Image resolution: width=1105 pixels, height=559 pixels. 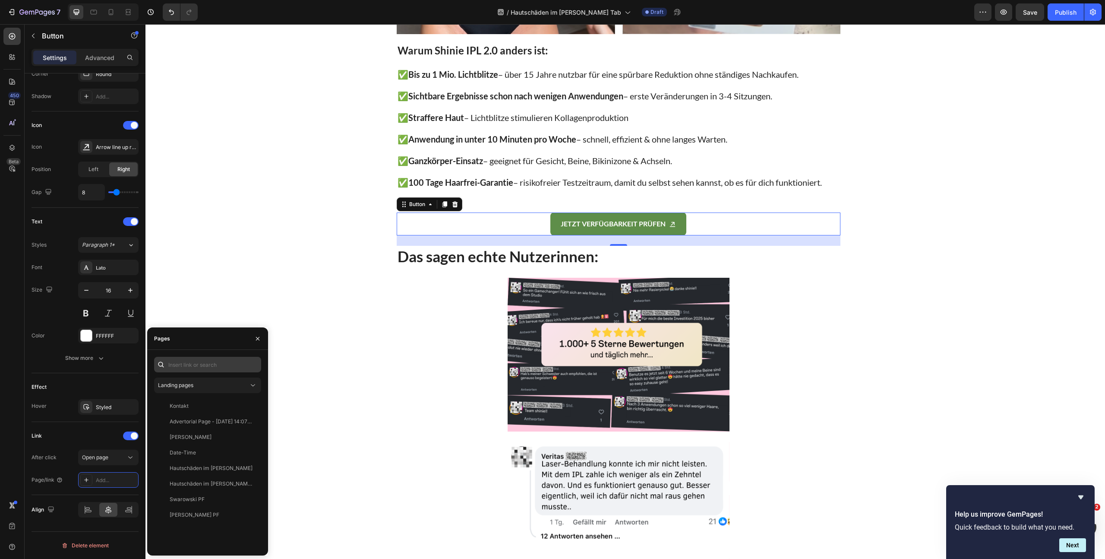 I want to click on span: Left, so click(x=93, y=169).